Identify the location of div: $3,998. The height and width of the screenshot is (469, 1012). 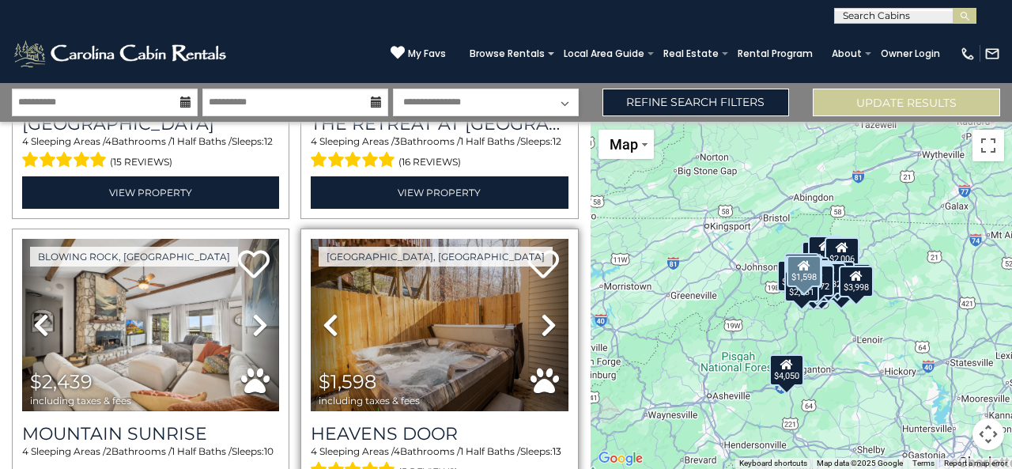
(857, 282).